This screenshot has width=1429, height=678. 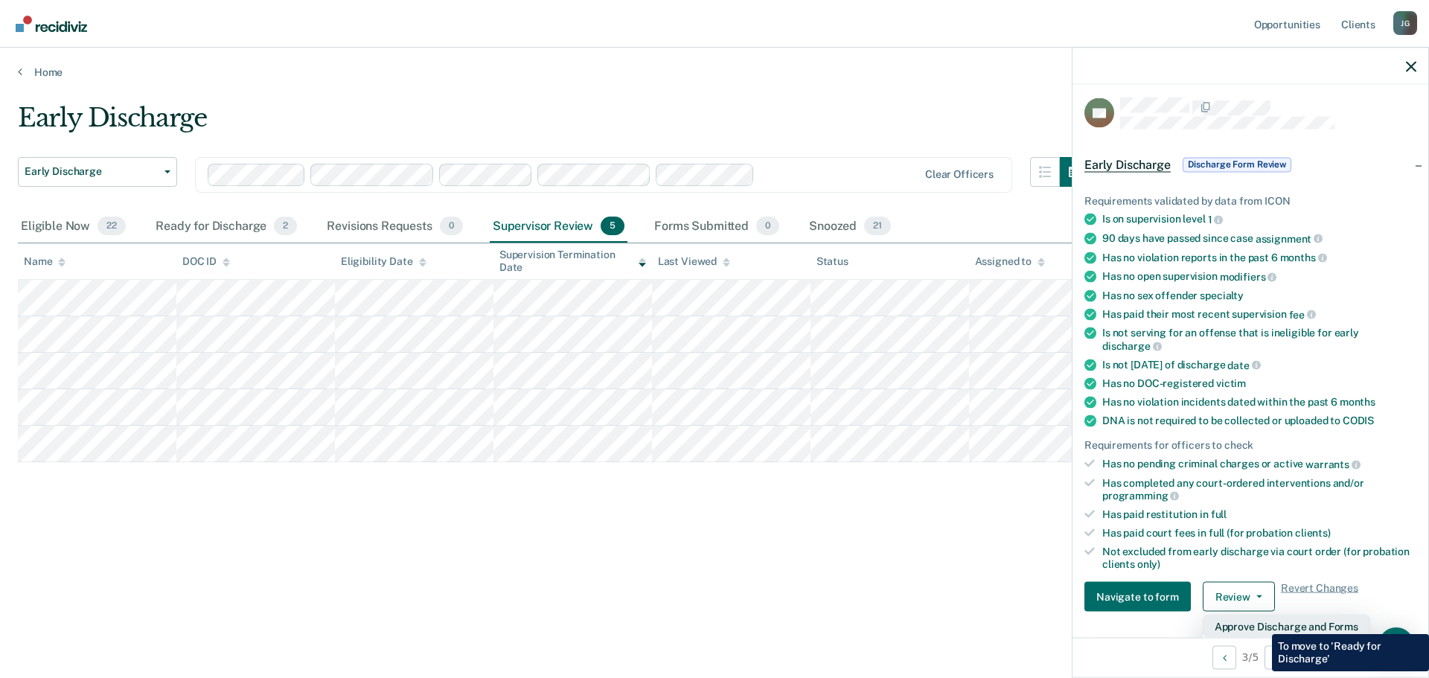 I want to click on dt: Supervision, so click(x=1251, y=642).